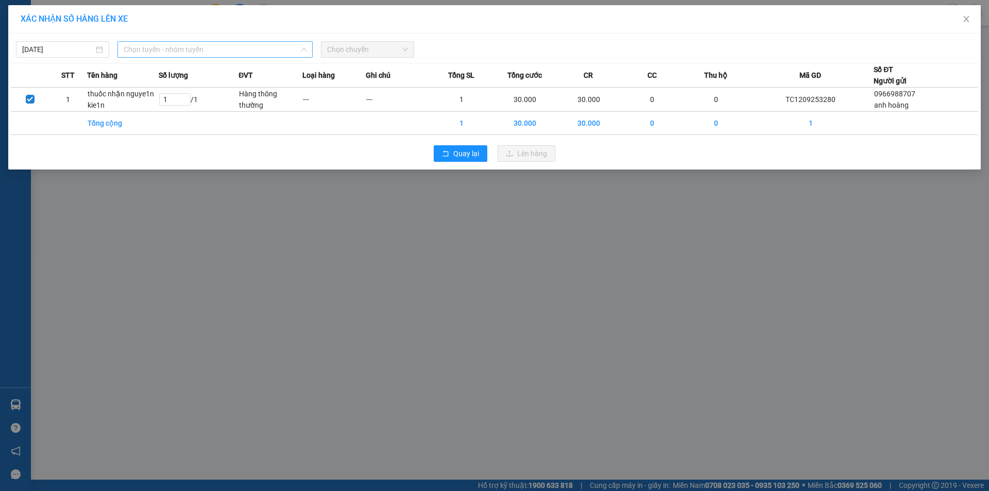 The height and width of the screenshot is (491, 989). Describe the element at coordinates (810, 75) in the screenshot. I see `span: Mã GD` at that location.